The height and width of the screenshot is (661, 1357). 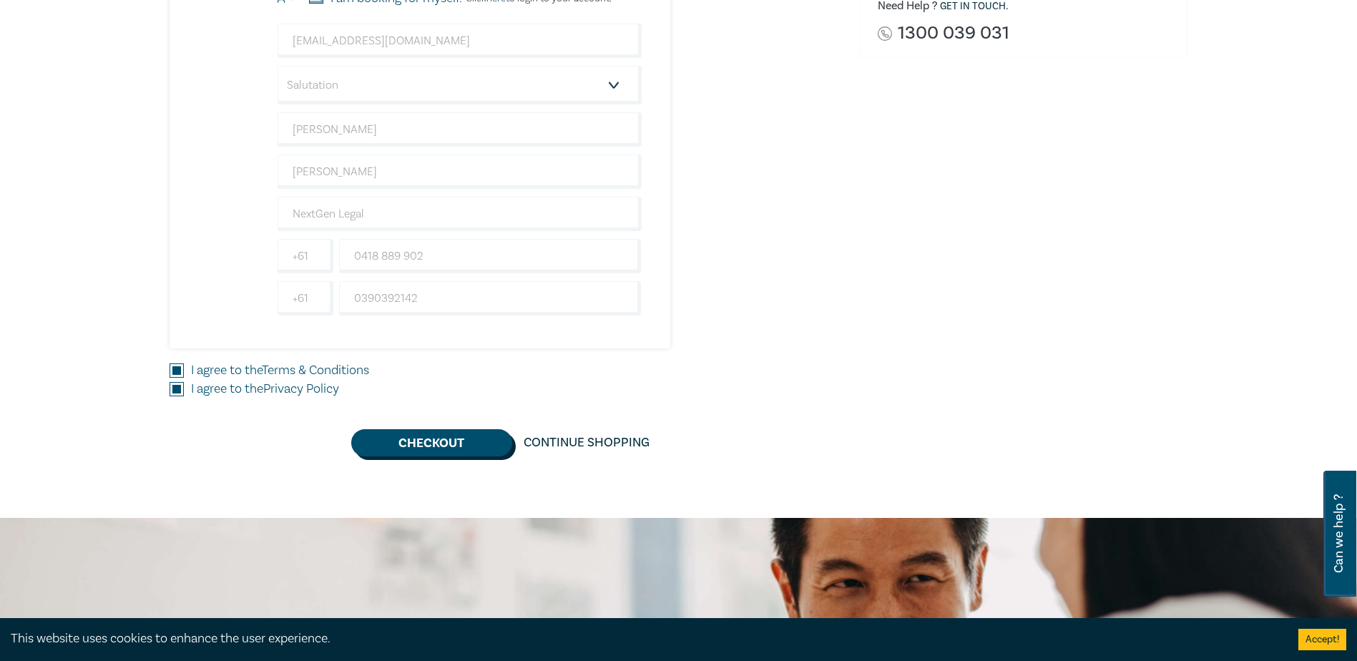 I want to click on input: Attendee Email*, so click(x=459, y=41).